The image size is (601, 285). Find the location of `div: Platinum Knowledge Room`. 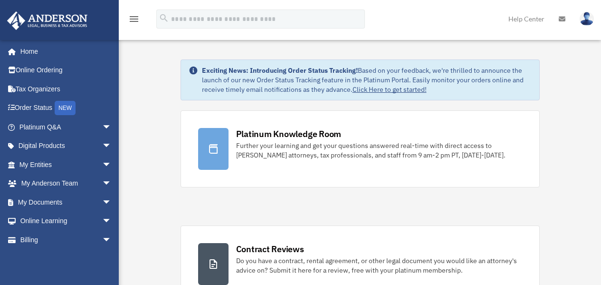

div: Platinum Knowledge Room is located at coordinates (289, 133).